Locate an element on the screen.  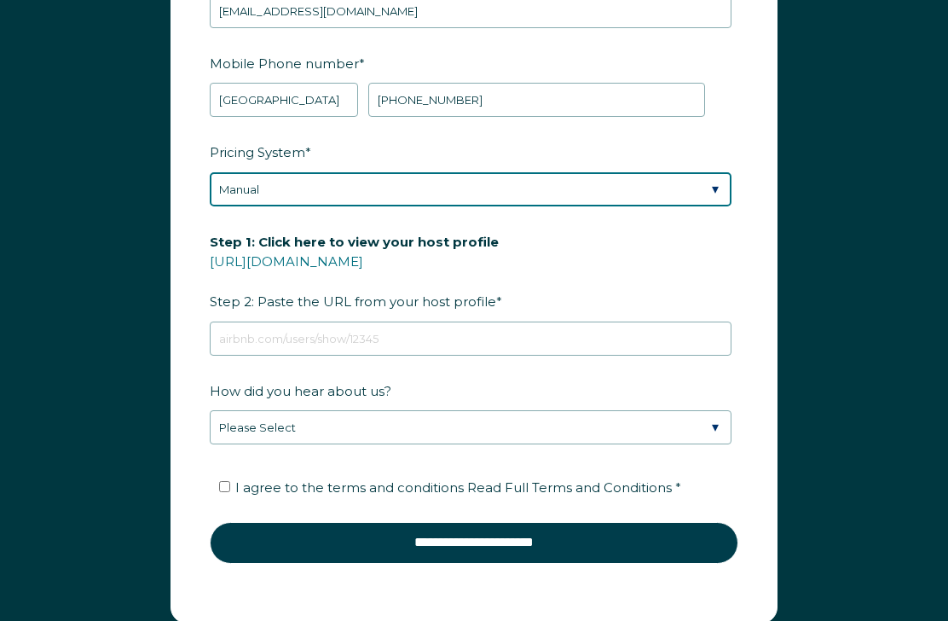
span: Pricing System is located at coordinates (258, 153).